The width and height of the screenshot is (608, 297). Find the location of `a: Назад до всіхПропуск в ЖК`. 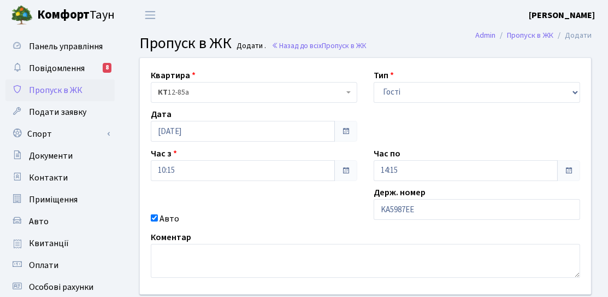

a: Назад до всіхПропуск в ЖК is located at coordinates (319, 45).